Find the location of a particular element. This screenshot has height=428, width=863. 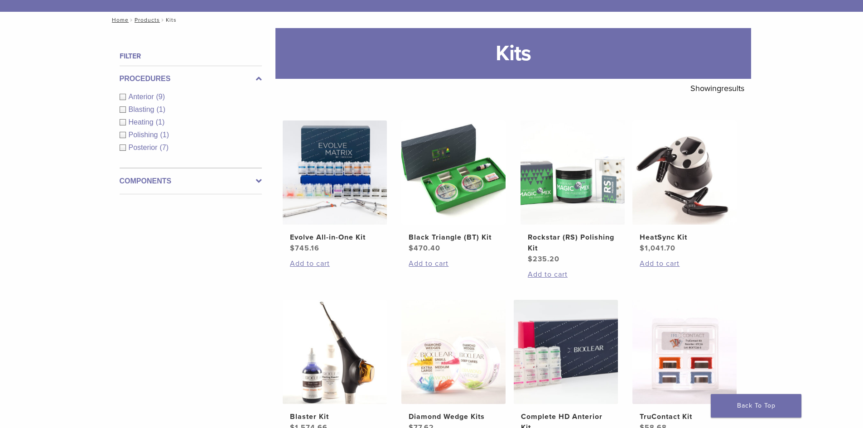

span: Posterior is located at coordinates (144, 147).